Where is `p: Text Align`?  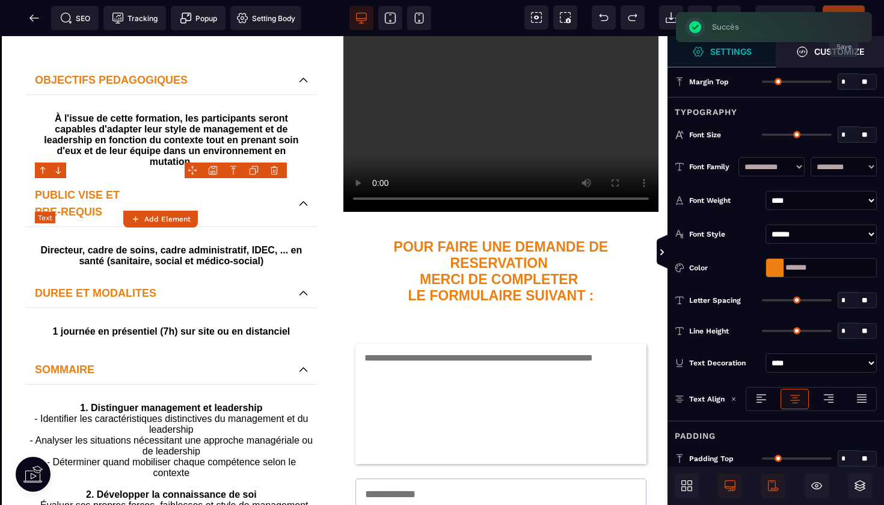 p: Text Align is located at coordinates (699, 399).